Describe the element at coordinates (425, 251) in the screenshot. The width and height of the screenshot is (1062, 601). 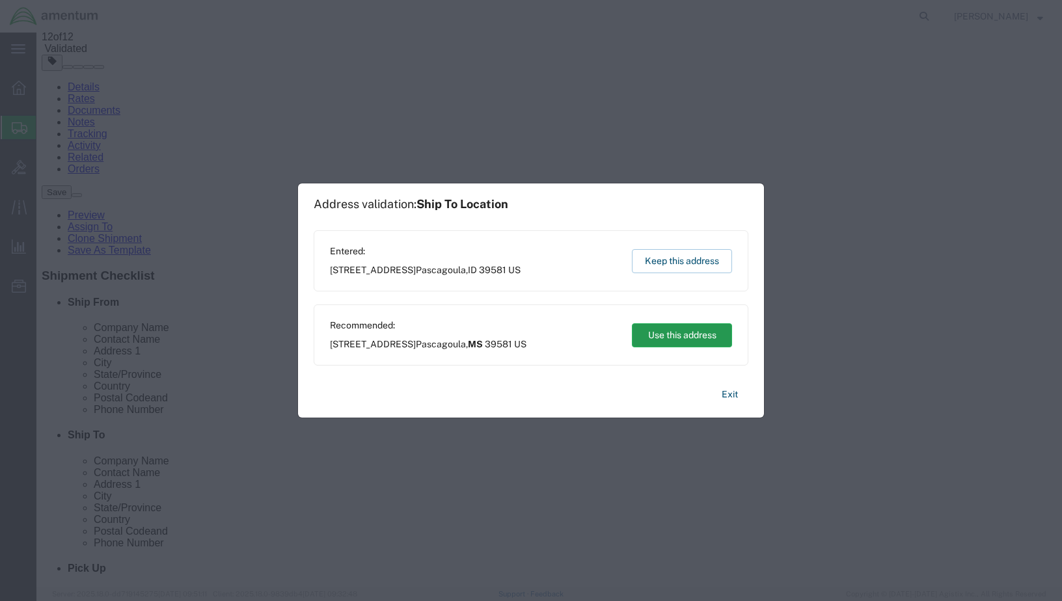
I see `span: Entered:` at that location.